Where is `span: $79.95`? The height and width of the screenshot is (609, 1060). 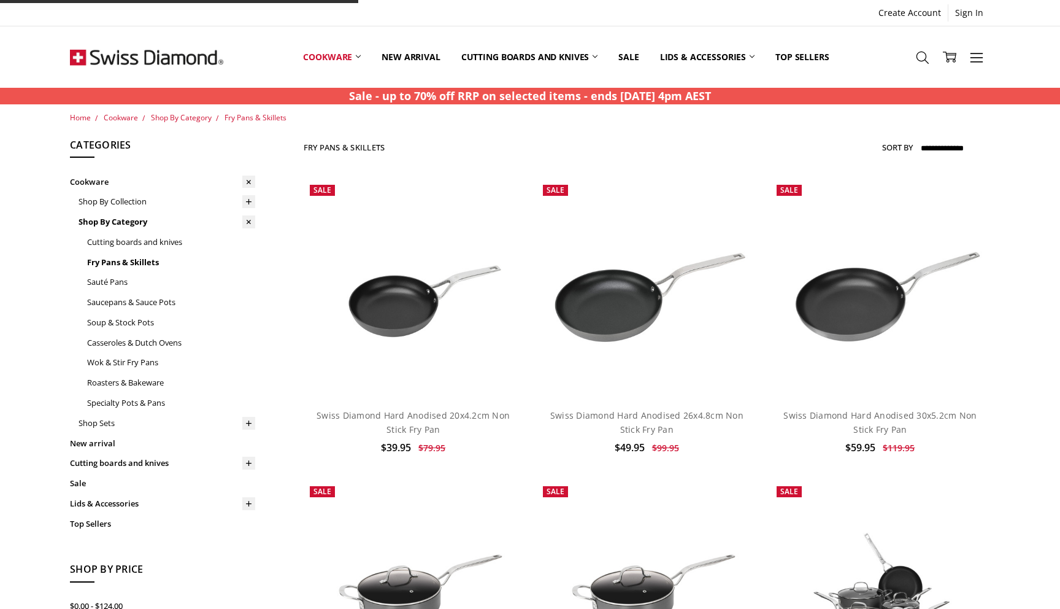
span: $79.95 is located at coordinates (432, 447).